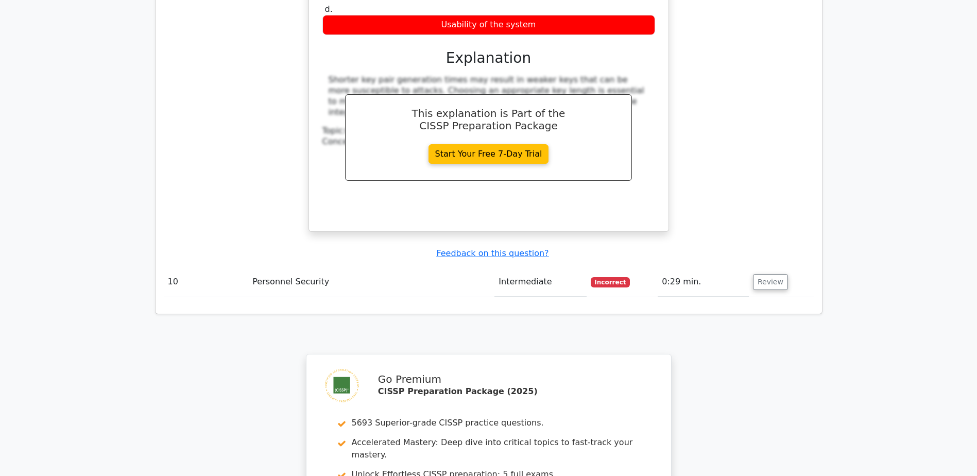 The height and width of the screenshot is (476, 977). What do you see at coordinates (489, 131) in the screenshot?
I see `div: Topic:` at bounding box center [489, 131].